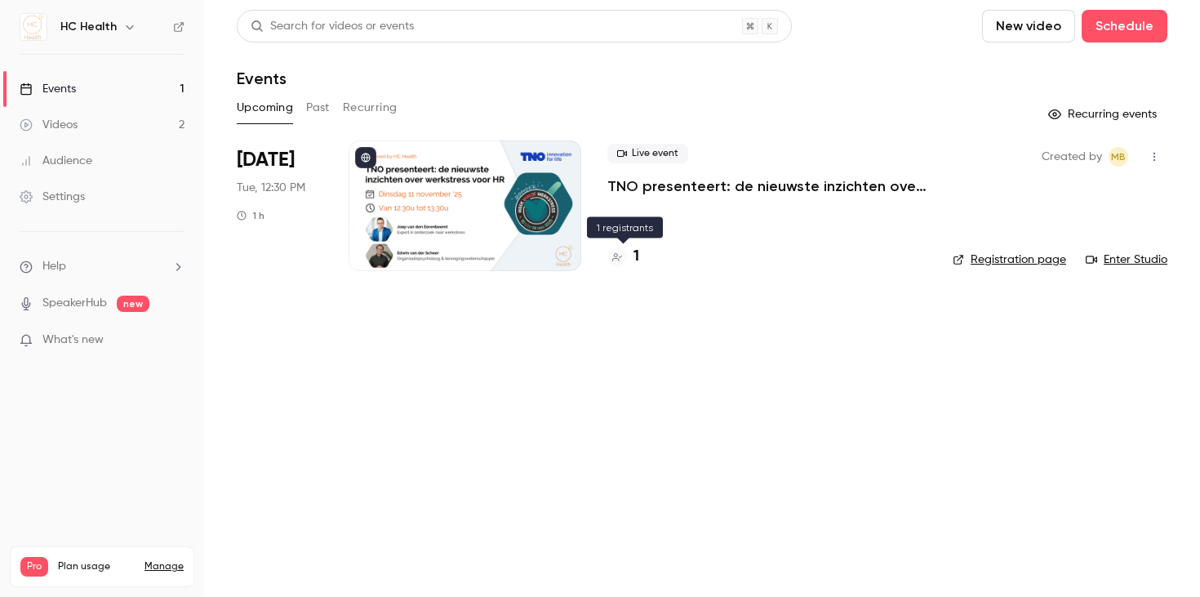 The width and height of the screenshot is (1200, 597). Describe the element at coordinates (74, 303) in the screenshot. I see `a: SpeakerHub` at that location.